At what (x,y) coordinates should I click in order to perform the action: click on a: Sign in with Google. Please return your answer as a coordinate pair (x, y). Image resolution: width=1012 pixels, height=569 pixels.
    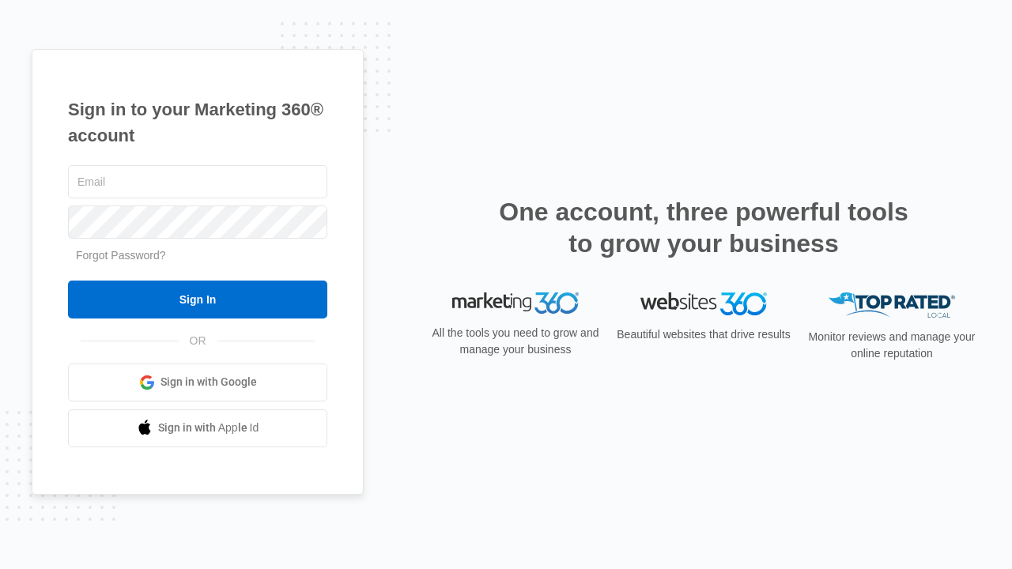
    Looking at the image, I should click on (198, 383).